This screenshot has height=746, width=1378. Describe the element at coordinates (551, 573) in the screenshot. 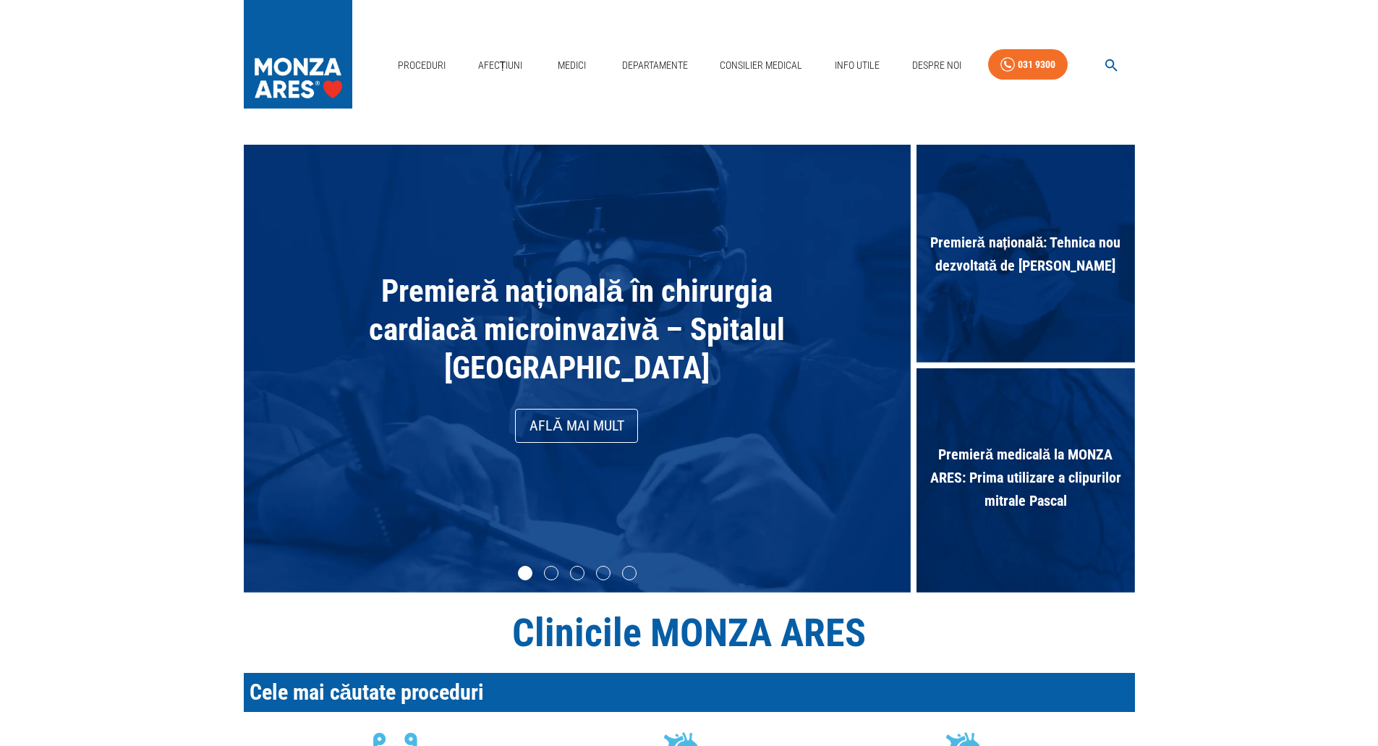

I see `li: slide item 2` at that location.